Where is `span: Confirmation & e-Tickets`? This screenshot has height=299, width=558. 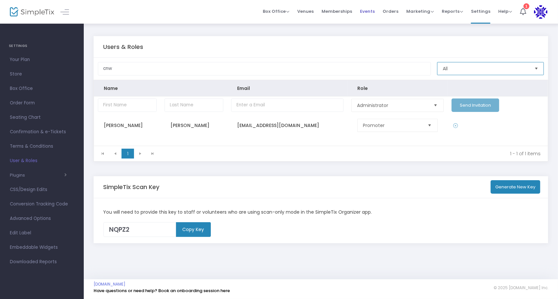
span: Confirmation & e-Tickets is located at coordinates (42, 132).